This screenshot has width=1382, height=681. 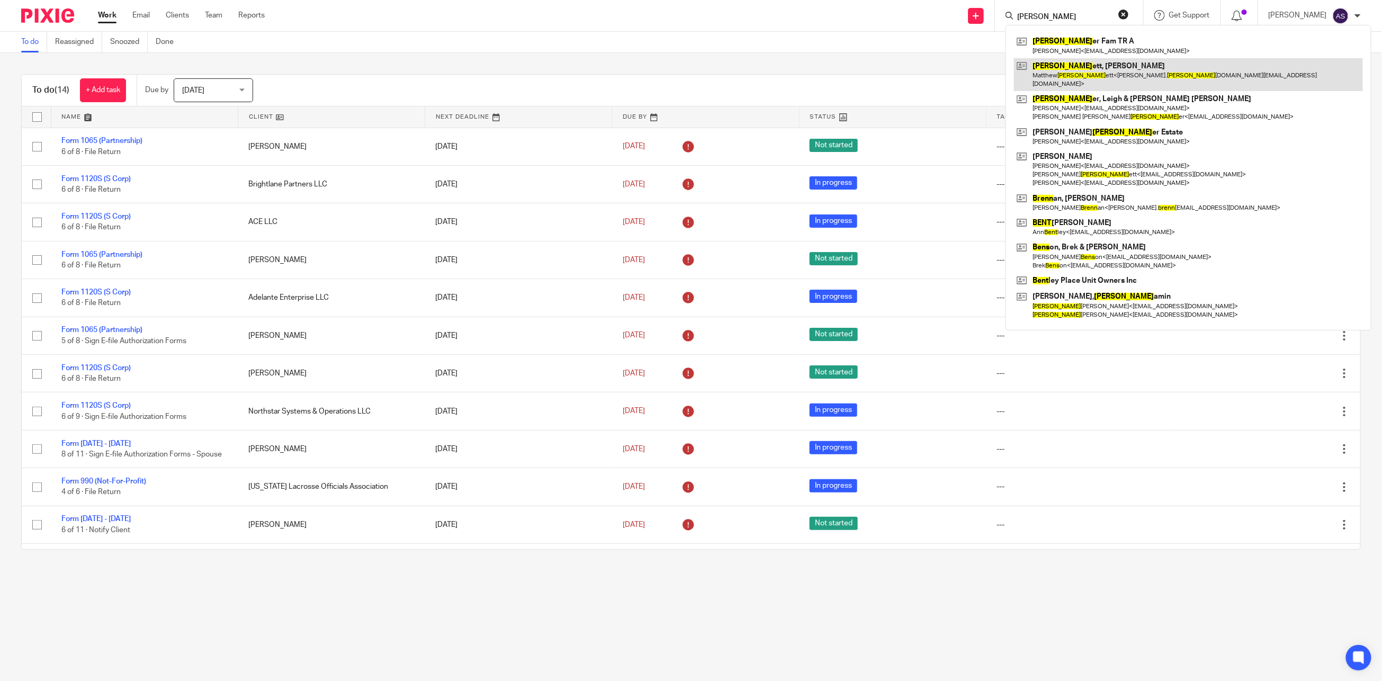 I want to click on td: Adelante Enterprise LLC, so click(x=331, y=298).